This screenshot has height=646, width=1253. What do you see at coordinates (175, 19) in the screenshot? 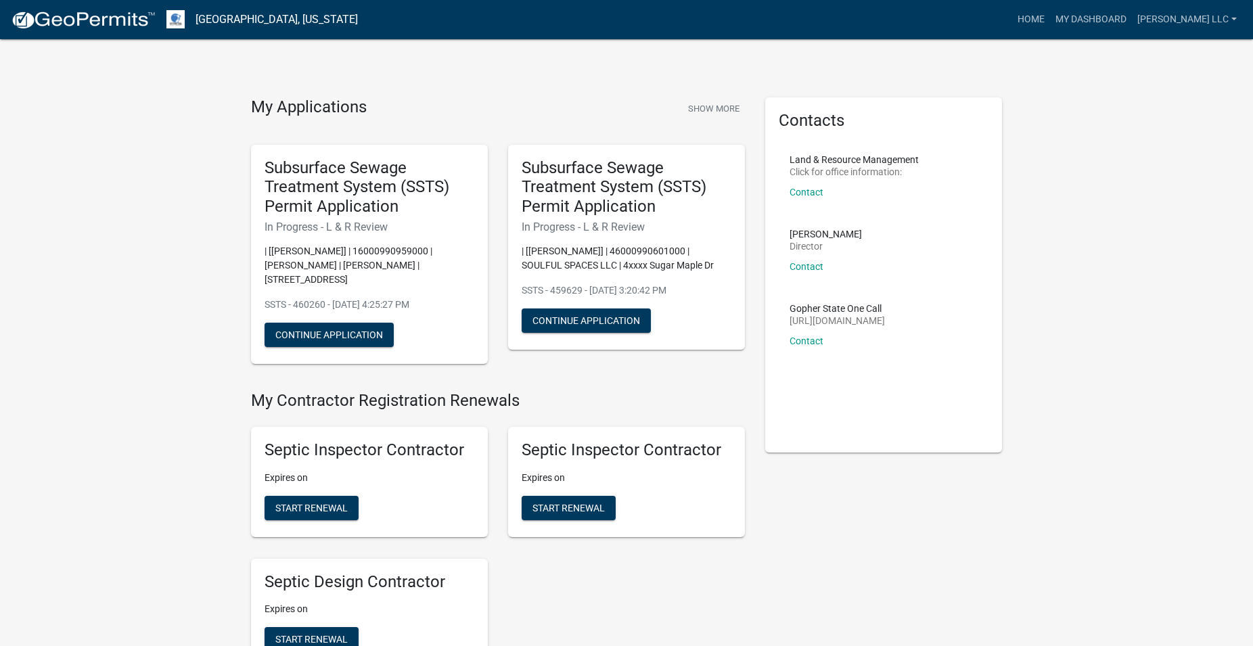
I see `img: Otter Tail County, Minnesota` at bounding box center [175, 19].